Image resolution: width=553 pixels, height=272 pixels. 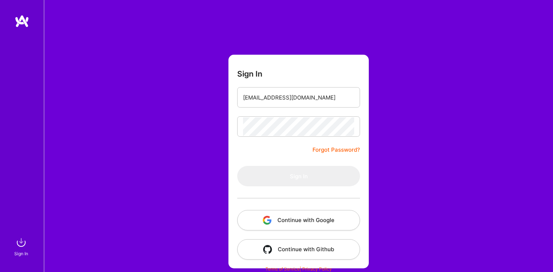 What do you see at coordinates (298, 98) in the screenshot?
I see `input: Email...` at bounding box center [298, 98].